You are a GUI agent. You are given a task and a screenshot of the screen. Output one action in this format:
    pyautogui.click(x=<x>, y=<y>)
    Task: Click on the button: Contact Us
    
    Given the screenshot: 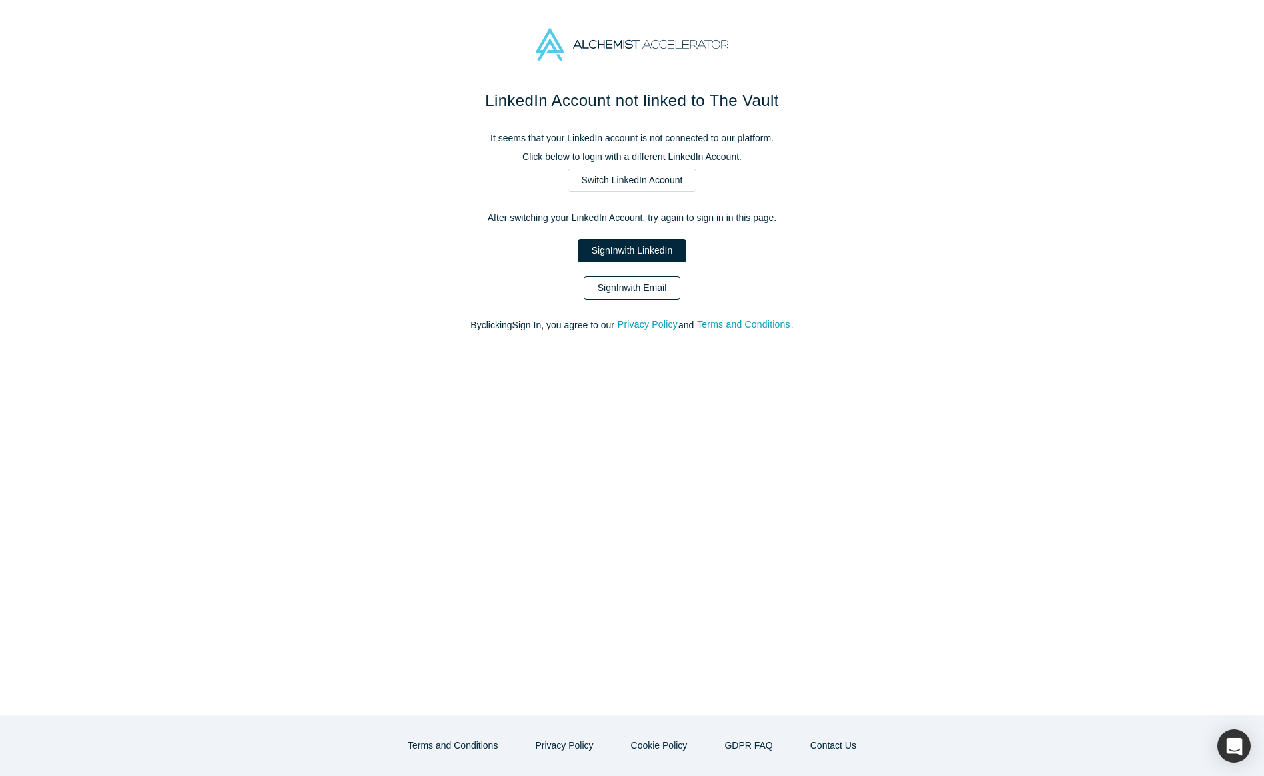 What is the action you would take?
    pyautogui.click(x=833, y=745)
    